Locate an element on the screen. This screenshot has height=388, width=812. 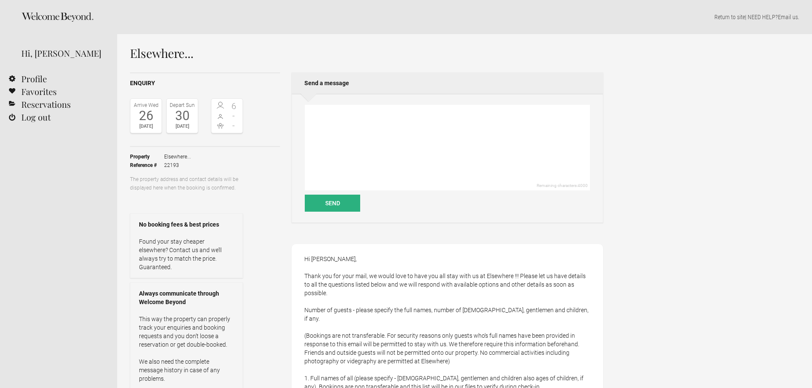
span: 22193 is located at coordinates (177, 165).